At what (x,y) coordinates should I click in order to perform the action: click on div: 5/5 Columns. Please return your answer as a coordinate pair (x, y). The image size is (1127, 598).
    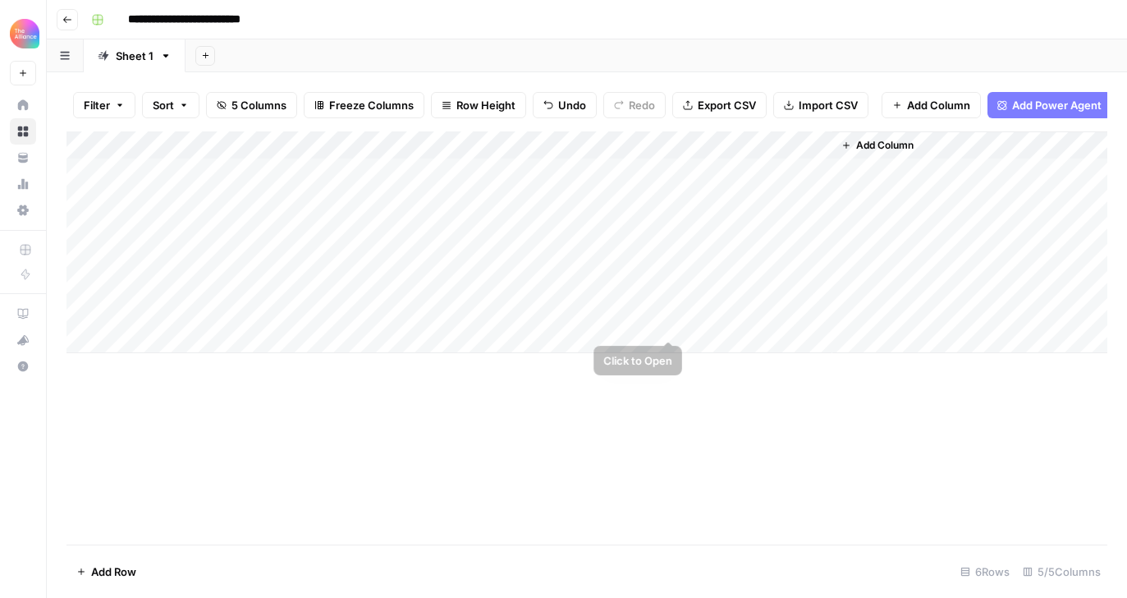
    Looking at the image, I should click on (1062, 571).